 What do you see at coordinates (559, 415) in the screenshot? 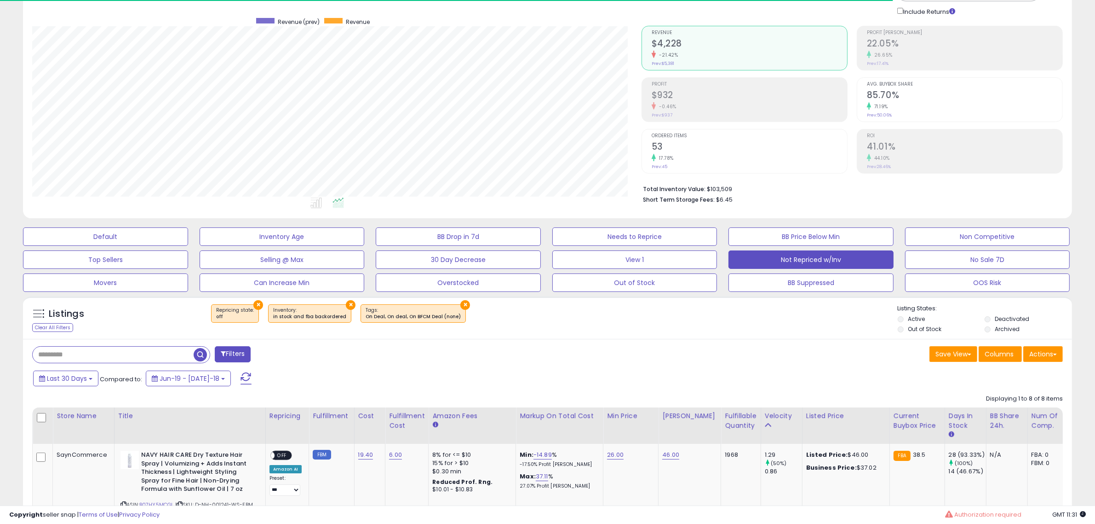
I see `div: Markup on Total Cost` at bounding box center [559, 415].